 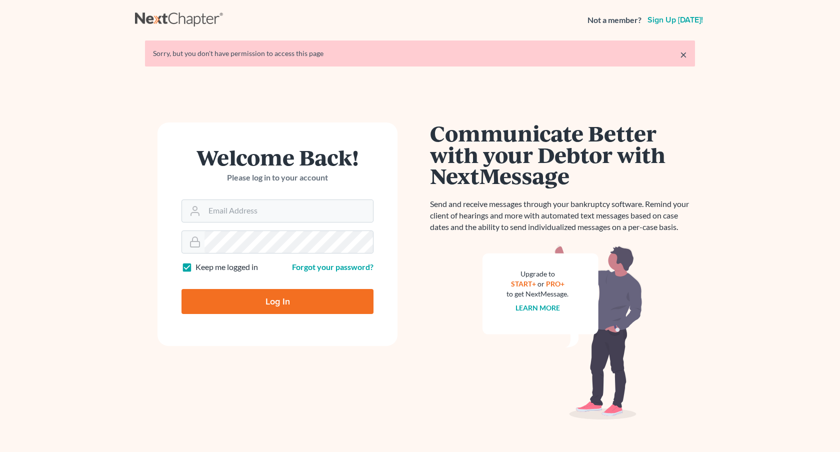 What do you see at coordinates (523, 283) in the screenshot?
I see `a: START+` at bounding box center [523, 283].